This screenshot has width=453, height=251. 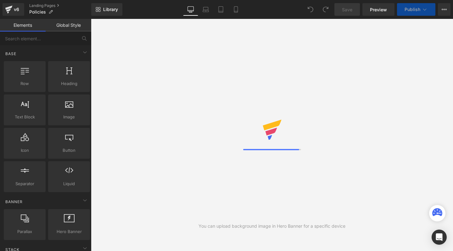 I want to click on div: You can upload background image in Hero Banner for a specific device, so click(x=272, y=226).